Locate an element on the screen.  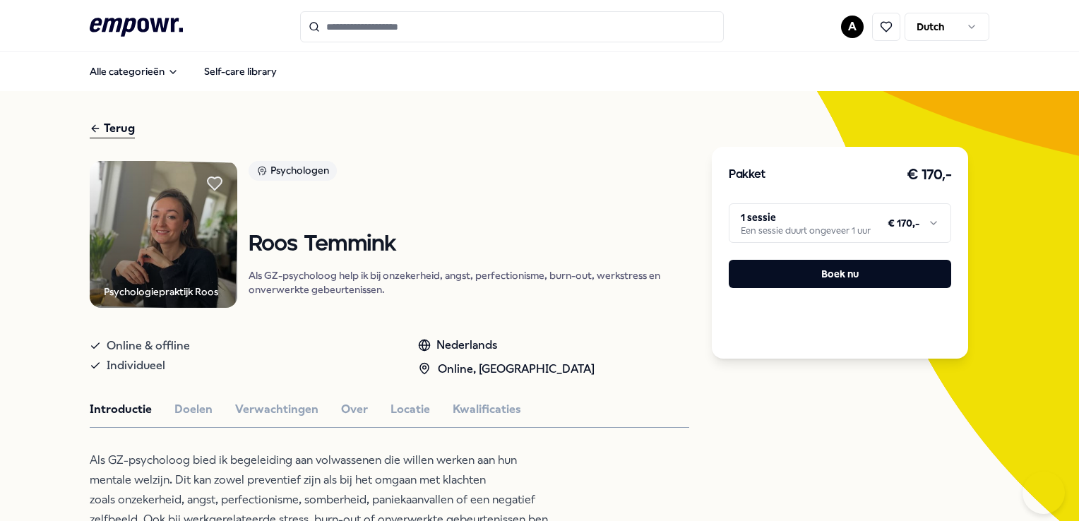
button: Doelen is located at coordinates (193, 410).